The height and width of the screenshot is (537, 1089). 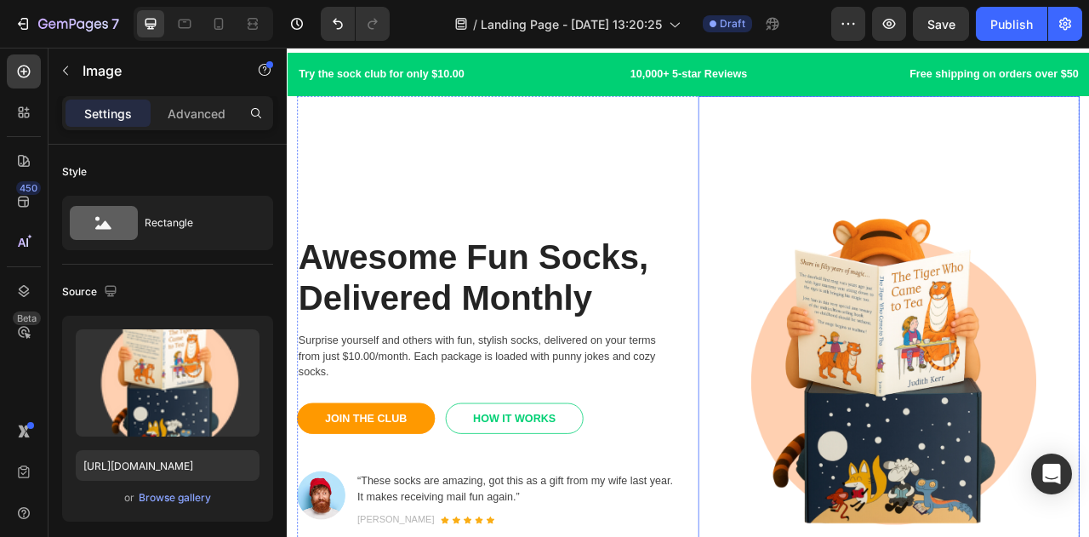 What do you see at coordinates (28, 188) in the screenshot?
I see `div: 450` at bounding box center [28, 188].